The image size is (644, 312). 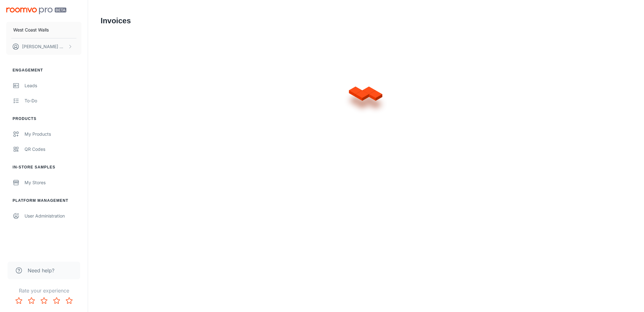 What do you see at coordinates (36, 11) in the screenshot?
I see `img: Roomvo PRO Beta` at bounding box center [36, 11].